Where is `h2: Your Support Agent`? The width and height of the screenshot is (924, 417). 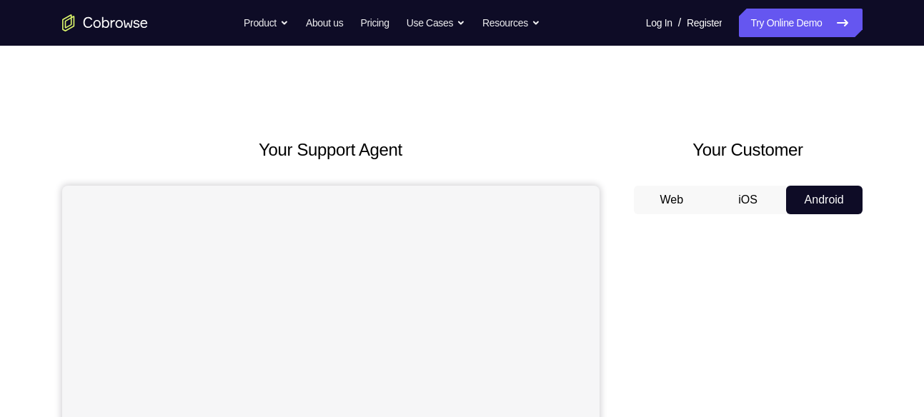
h2: Your Support Agent is located at coordinates (331, 150).